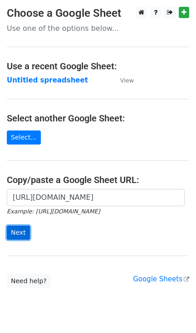 The image size is (196, 333). Describe the element at coordinates (127, 80) in the screenshot. I see `small: View` at that location.